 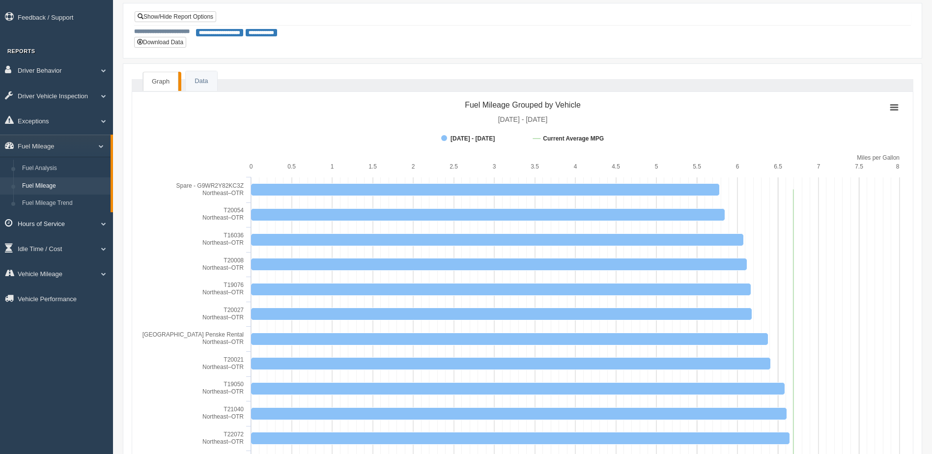 I want to click on tspan: T22072, so click(x=233, y=434).